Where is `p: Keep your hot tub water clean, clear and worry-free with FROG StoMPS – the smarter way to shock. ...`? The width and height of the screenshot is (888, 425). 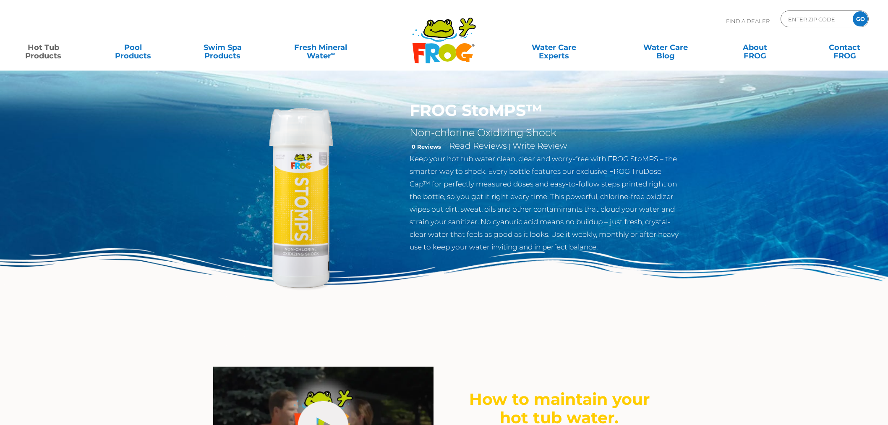
p: Keep your hot tub water clean, clear and worry-free with FROG StoMPS – the smarter way to shock. ... is located at coordinates (547, 203).